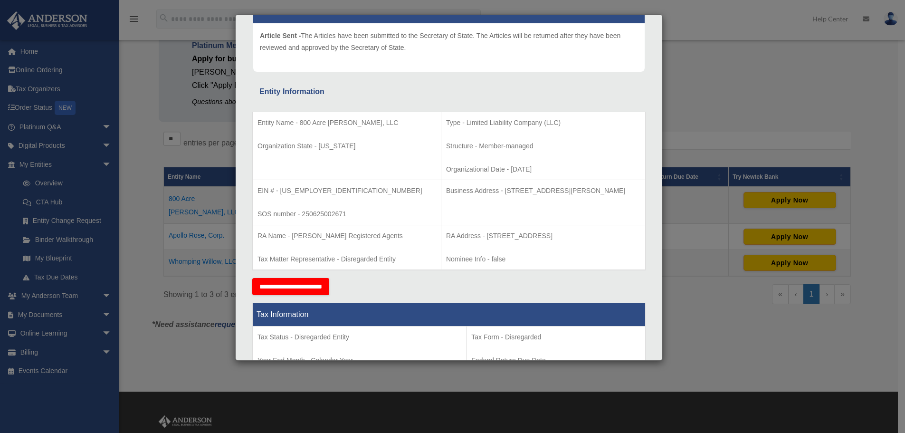 Image resolution: width=905 pixels, height=433 pixels. I want to click on span: Article Sent -, so click(280, 36).